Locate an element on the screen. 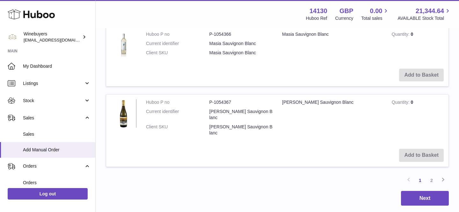 This screenshot has width=459, height=212. img: Masia Sauvignon Blanc is located at coordinates (124, 44).